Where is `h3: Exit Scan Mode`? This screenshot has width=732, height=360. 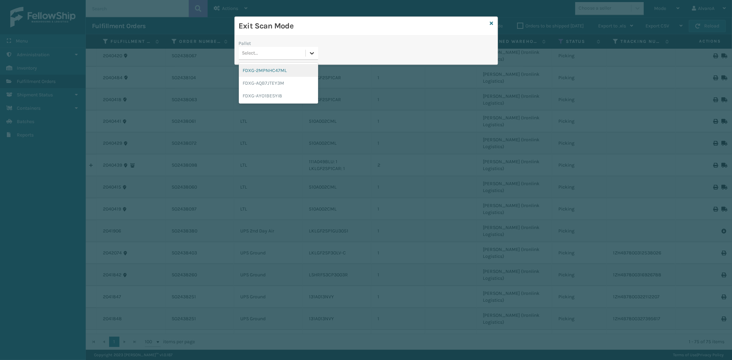
h3: Exit Scan Mode is located at coordinates (363, 26).